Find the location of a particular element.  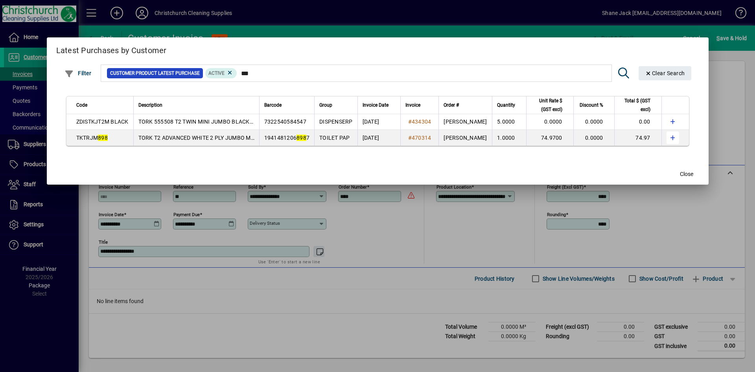

td: 1.0000 is located at coordinates (509, 138).